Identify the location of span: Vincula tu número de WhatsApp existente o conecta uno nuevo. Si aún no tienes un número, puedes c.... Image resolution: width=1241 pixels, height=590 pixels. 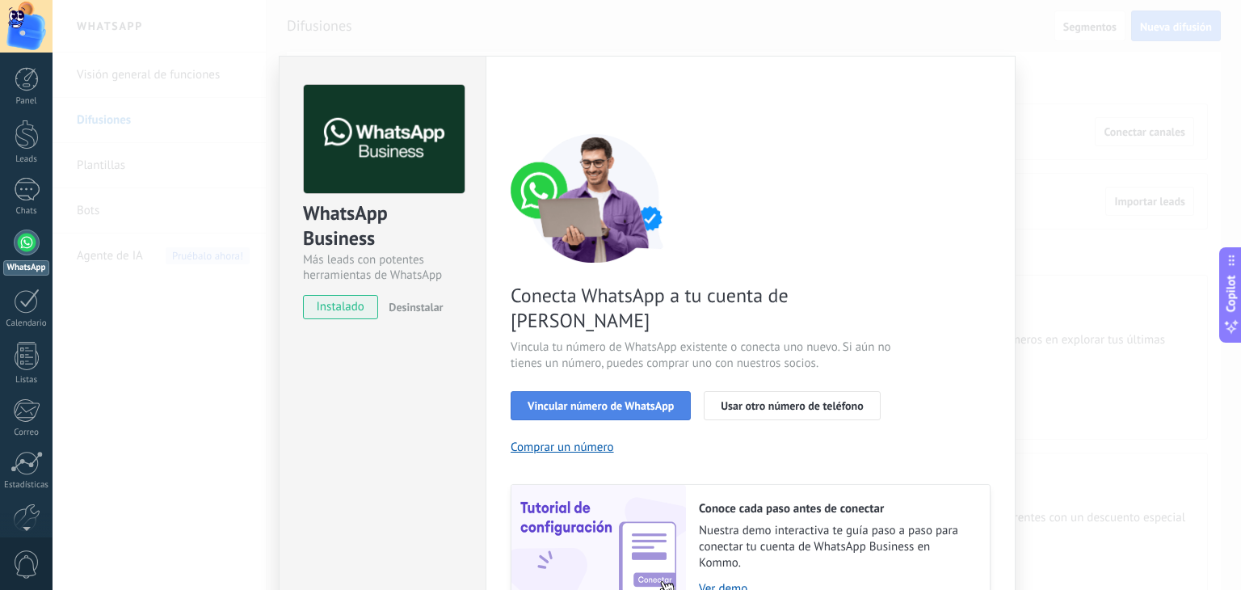
(703, 355).